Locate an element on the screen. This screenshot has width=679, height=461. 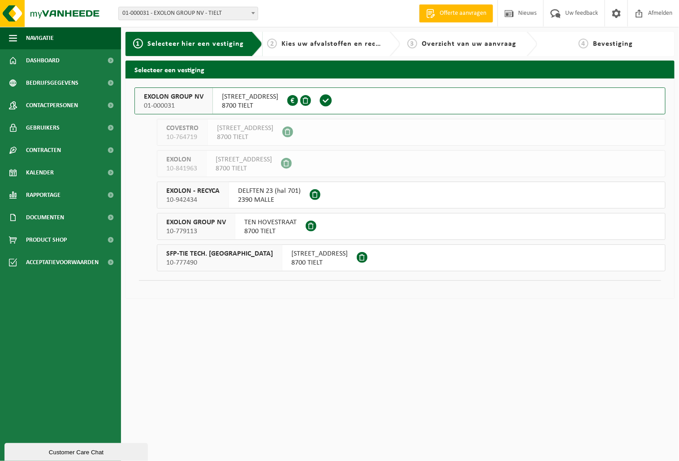
span: Offerte aanvragen is located at coordinates (463, 13).